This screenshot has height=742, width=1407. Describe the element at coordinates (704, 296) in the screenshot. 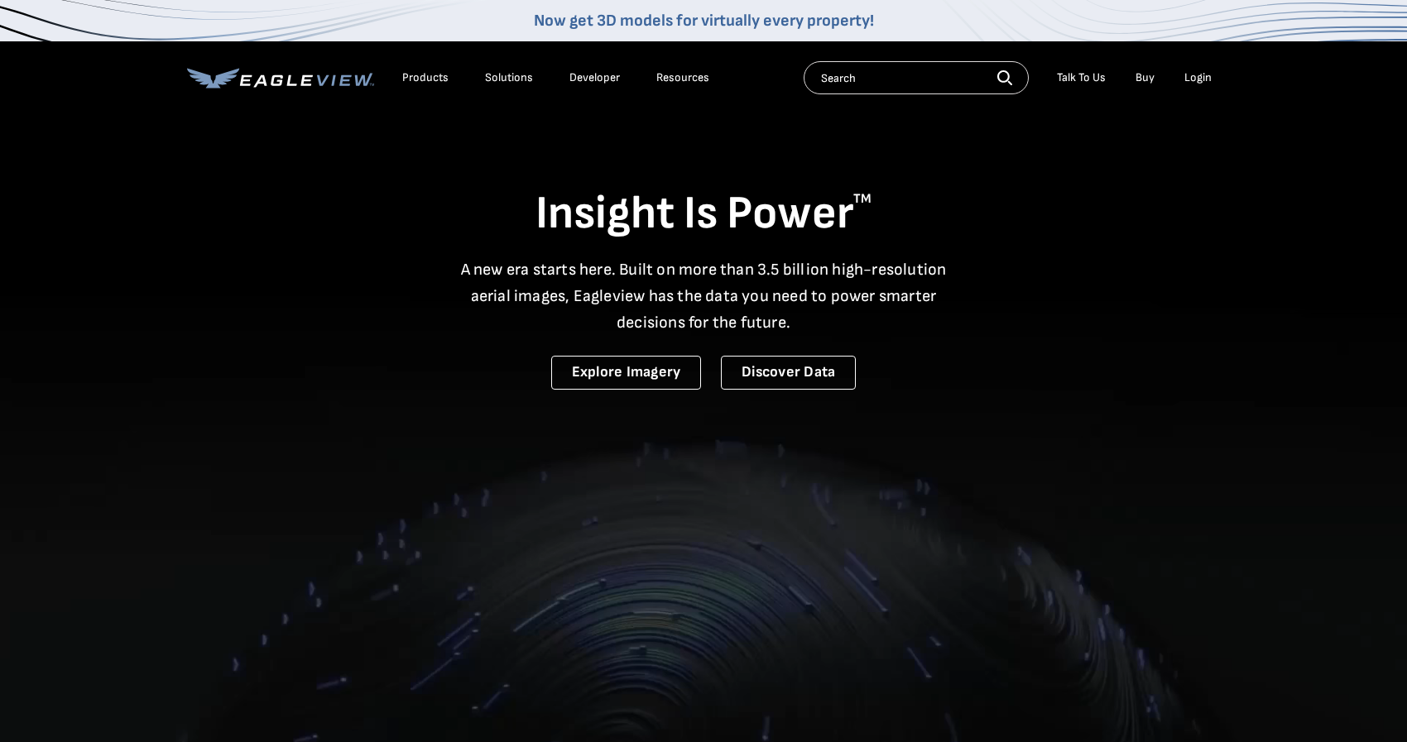

I see `p: A new era starts here. Built on more than 3.5 billion high-resolution aerial images, Eagleview ha...` at that location.